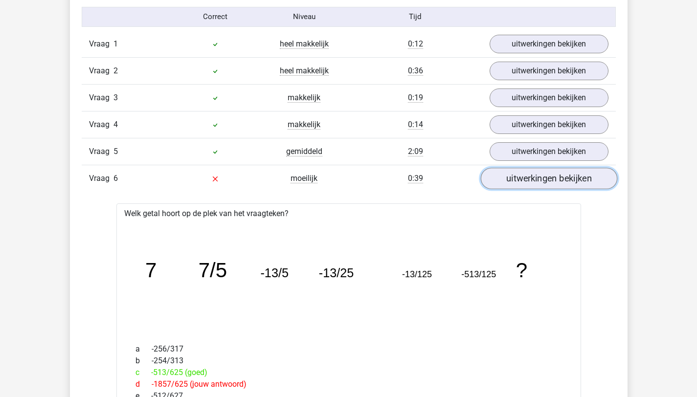 This screenshot has height=397, width=697. Describe the element at coordinates (415, 71) in the screenshot. I see `span: 0:36` at that location.